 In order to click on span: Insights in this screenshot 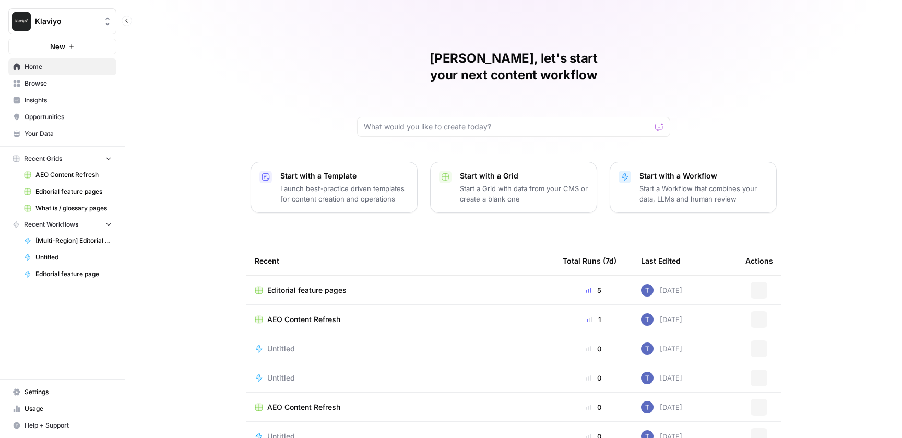, I will do `click(68, 100)`.